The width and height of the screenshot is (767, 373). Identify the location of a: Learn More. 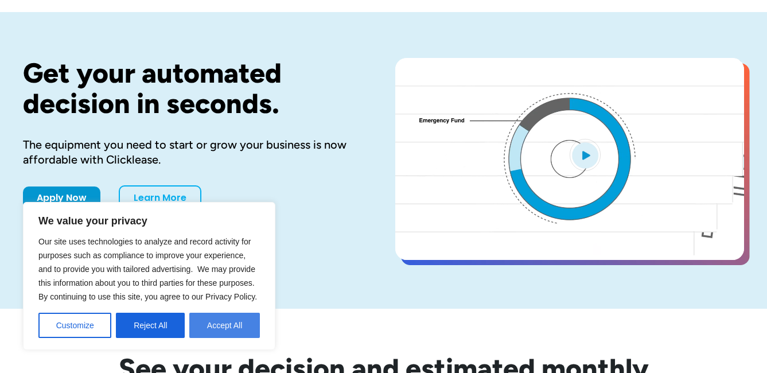
(160, 198).